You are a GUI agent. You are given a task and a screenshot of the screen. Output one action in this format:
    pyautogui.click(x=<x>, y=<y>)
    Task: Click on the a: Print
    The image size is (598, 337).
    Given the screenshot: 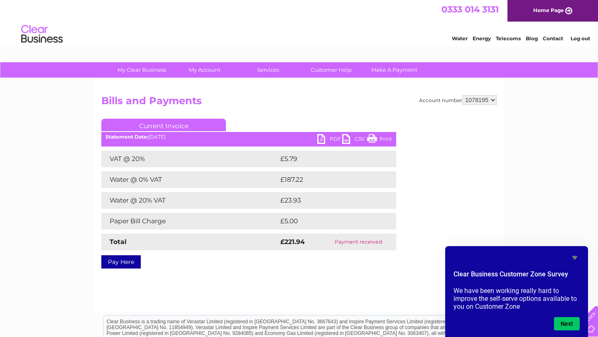 What is the action you would take?
    pyautogui.click(x=380, y=140)
    